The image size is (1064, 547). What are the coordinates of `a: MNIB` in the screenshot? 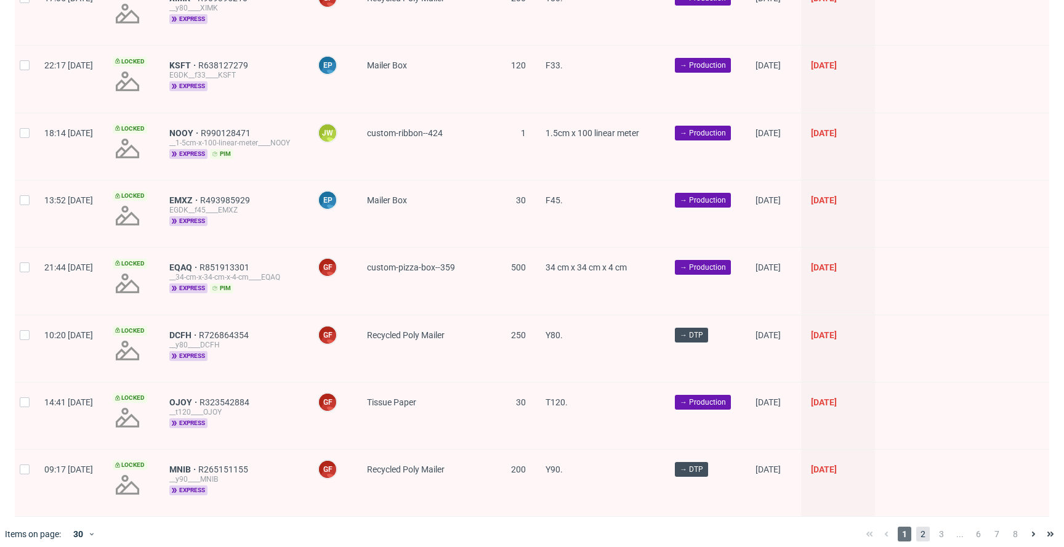 It's located at (183, 469).